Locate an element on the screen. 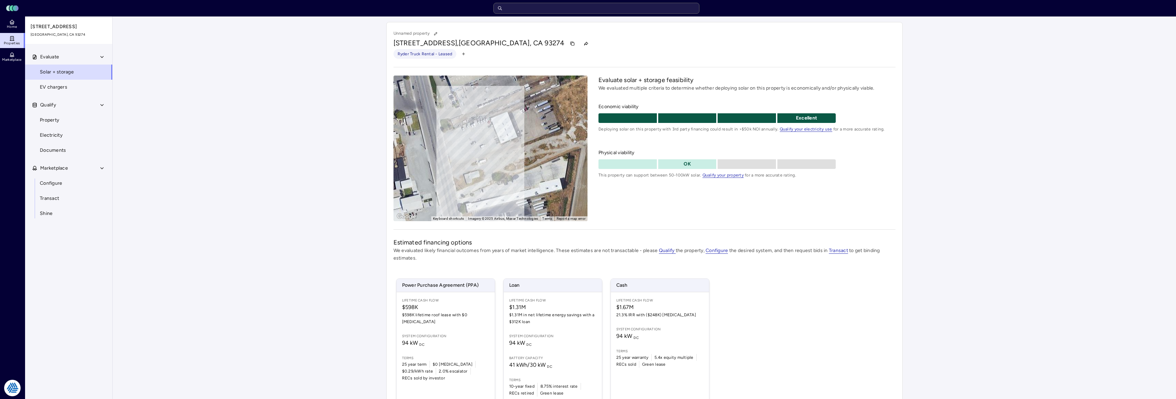 The height and width of the screenshot is (399, 1176). span: RECs sold is located at coordinates (626, 364).